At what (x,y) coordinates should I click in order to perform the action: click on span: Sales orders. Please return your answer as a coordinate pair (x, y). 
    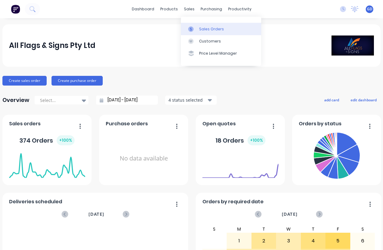
    Looking at the image, I should click on (25, 124).